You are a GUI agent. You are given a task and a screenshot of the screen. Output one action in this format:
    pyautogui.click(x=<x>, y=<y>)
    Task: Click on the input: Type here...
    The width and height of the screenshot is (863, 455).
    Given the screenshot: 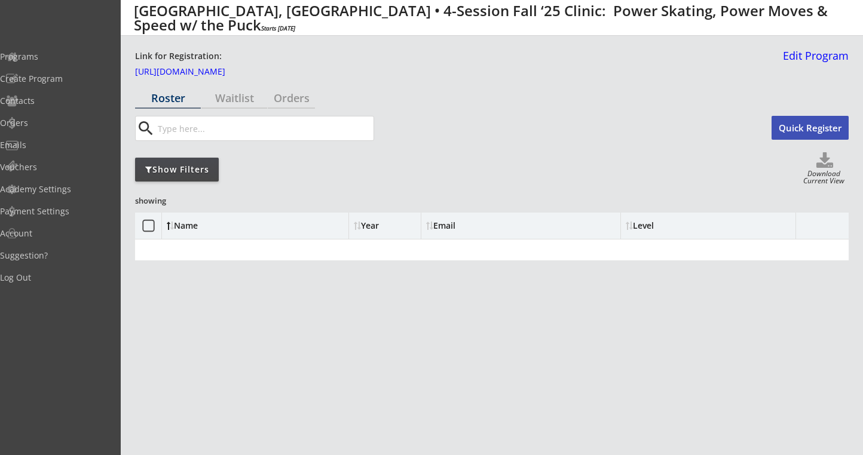 What is the action you would take?
    pyautogui.click(x=264, y=129)
    